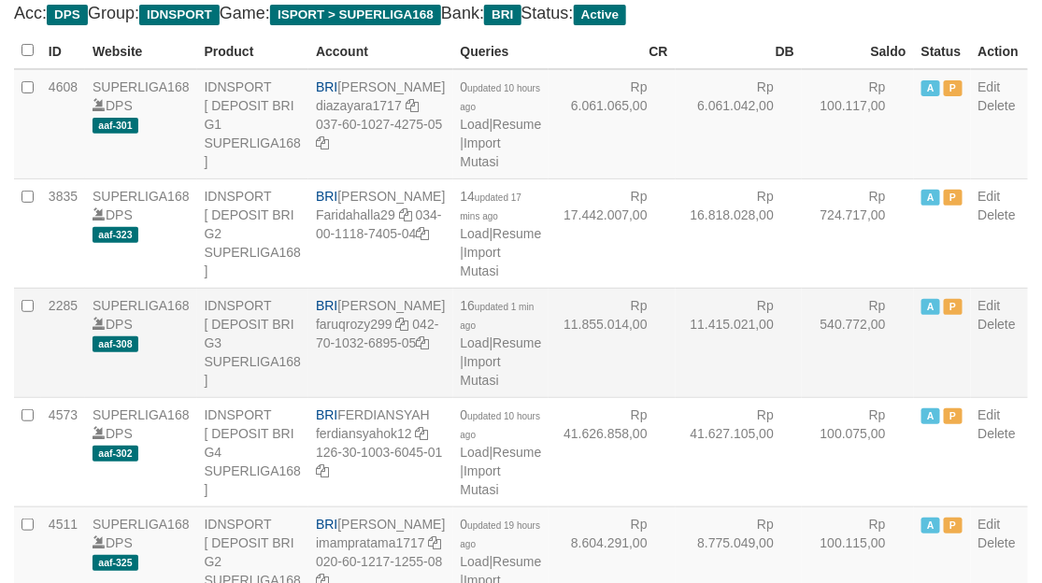 The image size is (1042, 583). Describe the element at coordinates (858, 451) in the screenshot. I see `td: Rp 100.075,00` at that location.